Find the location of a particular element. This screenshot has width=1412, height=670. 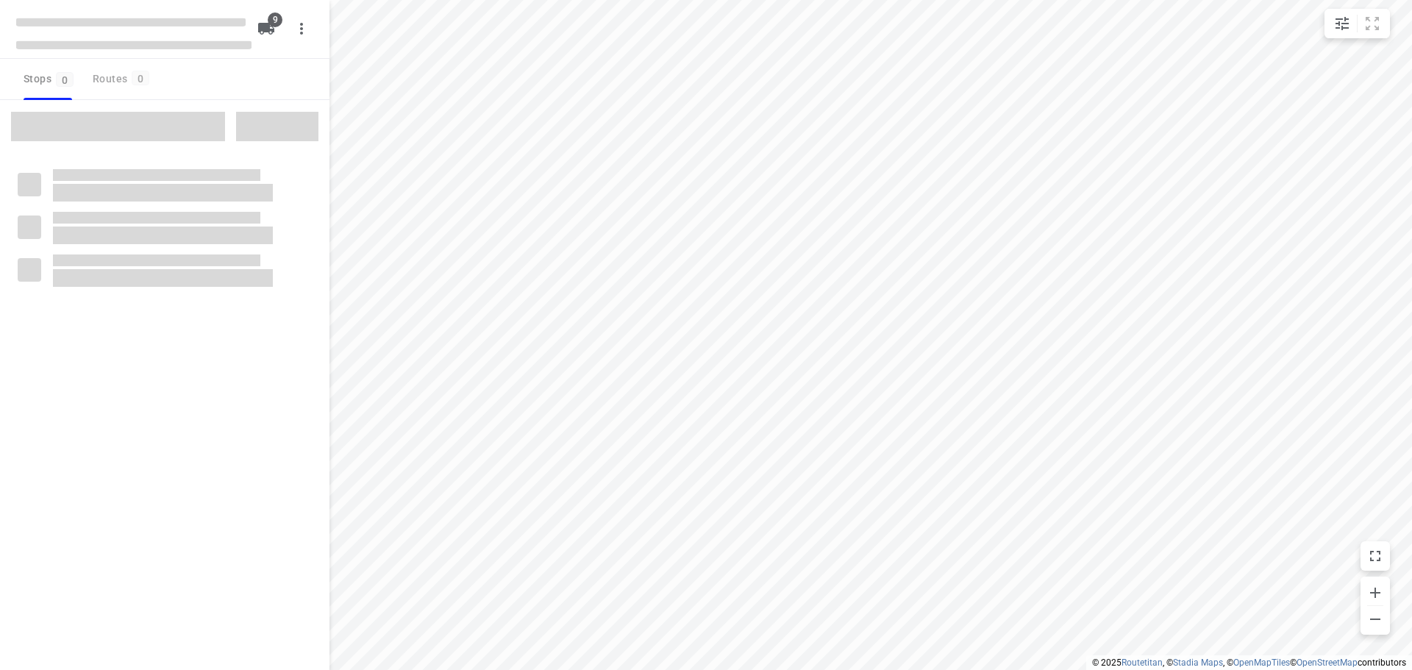

li: © 2025 , © , © © contributors is located at coordinates (1249, 663).